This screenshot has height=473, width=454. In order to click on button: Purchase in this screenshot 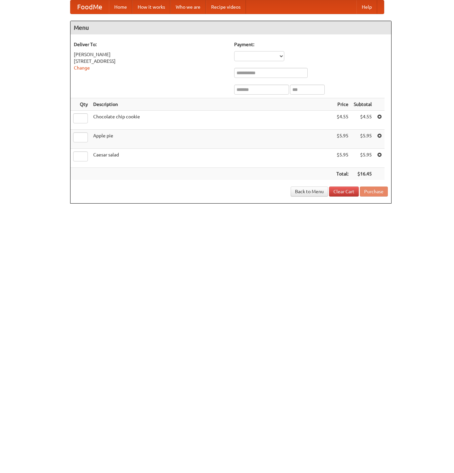, I will do `click(374, 192)`.